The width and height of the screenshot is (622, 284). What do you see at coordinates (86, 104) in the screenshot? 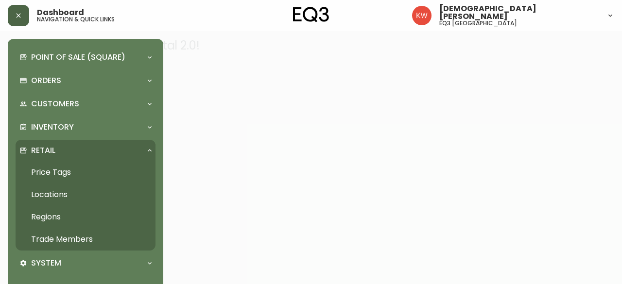
I see `div: Customers` at bounding box center [86, 104].